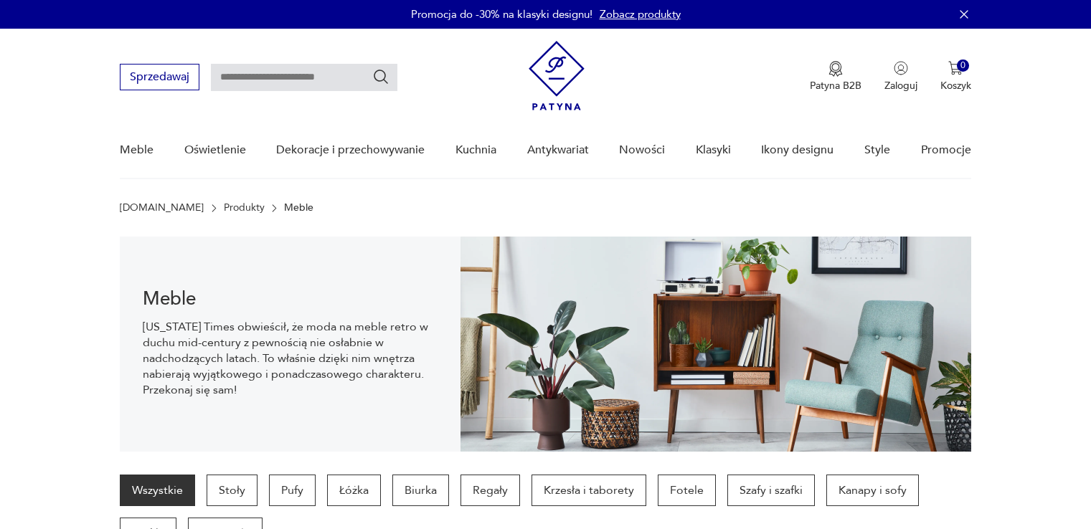 The height and width of the screenshot is (529, 1091). Describe the element at coordinates (946, 150) in the screenshot. I see `a: Promocje` at that location.